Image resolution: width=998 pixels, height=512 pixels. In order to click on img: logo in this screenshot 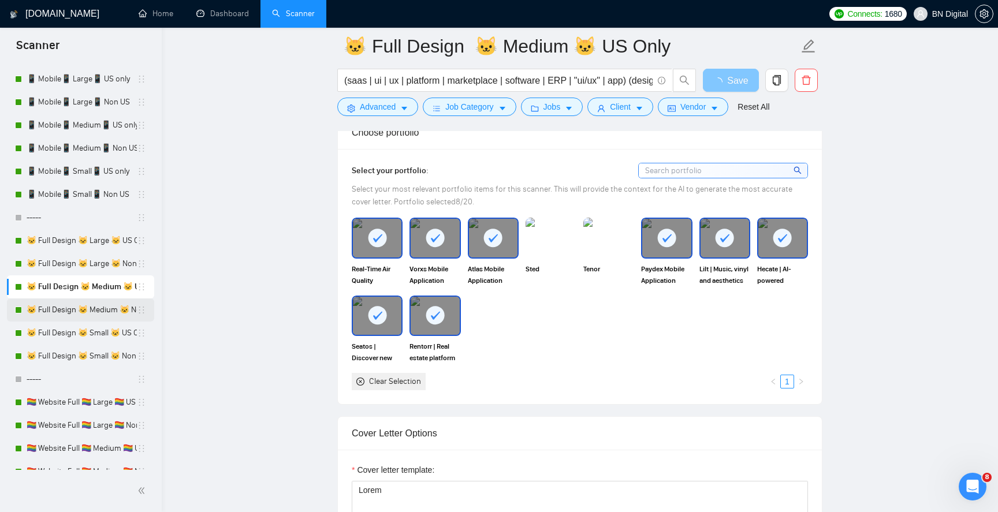, I will do `click(14, 14)`.